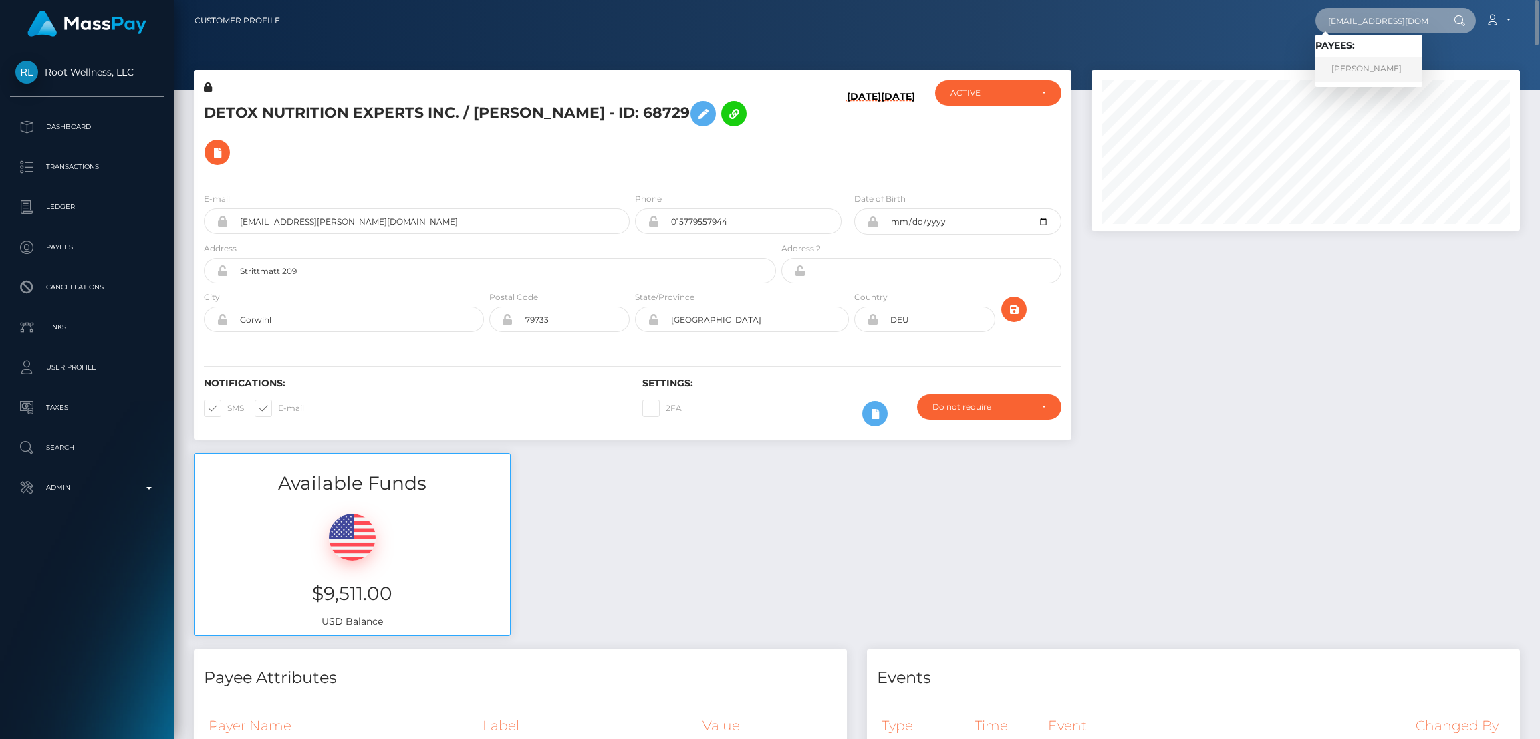 Image resolution: width=1540 pixels, height=739 pixels. What do you see at coordinates (513, 297) in the screenshot?
I see `label: Postal Code` at bounding box center [513, 297].